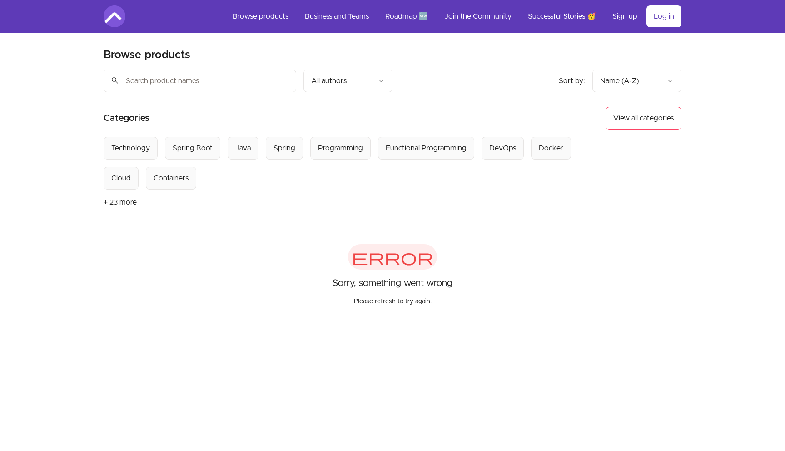 The image size is (785, 451). Describe the element at coordinates (637, 81) in the screenshot. I see `button: Product sort options` at that location.